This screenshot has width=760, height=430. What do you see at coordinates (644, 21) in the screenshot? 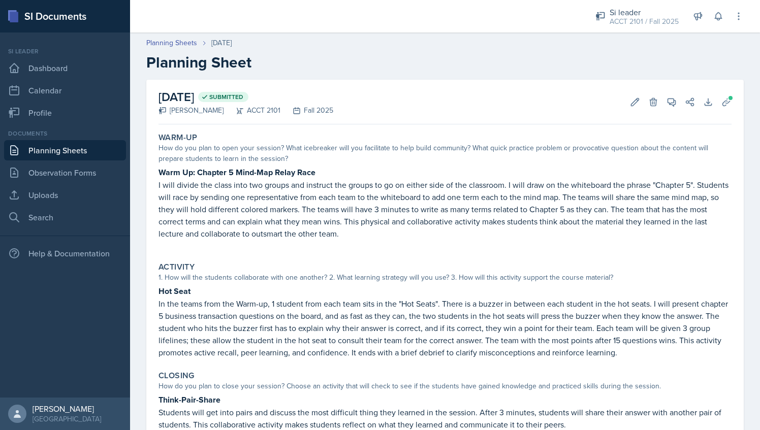
I see `div: ACCT 2101 / Fall 2025` at bounding box center [644, 21].